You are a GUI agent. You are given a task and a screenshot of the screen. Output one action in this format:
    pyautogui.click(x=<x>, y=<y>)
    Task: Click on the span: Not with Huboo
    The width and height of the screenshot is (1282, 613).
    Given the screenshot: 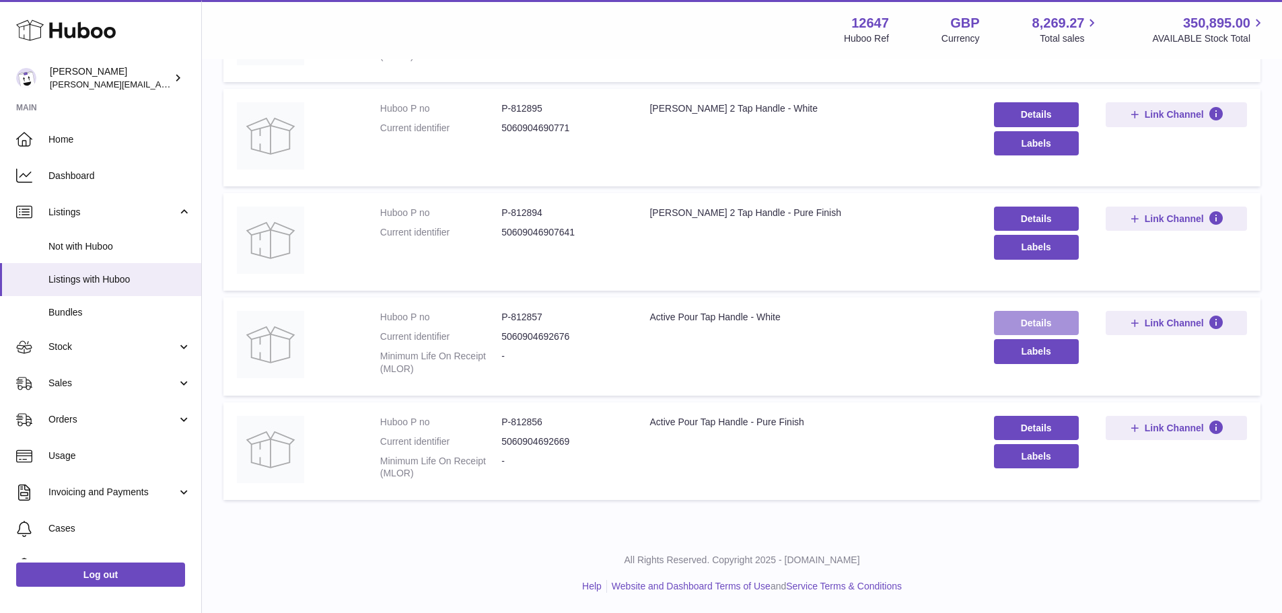 What is the action you would take?
    pyautogui.click(x=120, y=246)
    